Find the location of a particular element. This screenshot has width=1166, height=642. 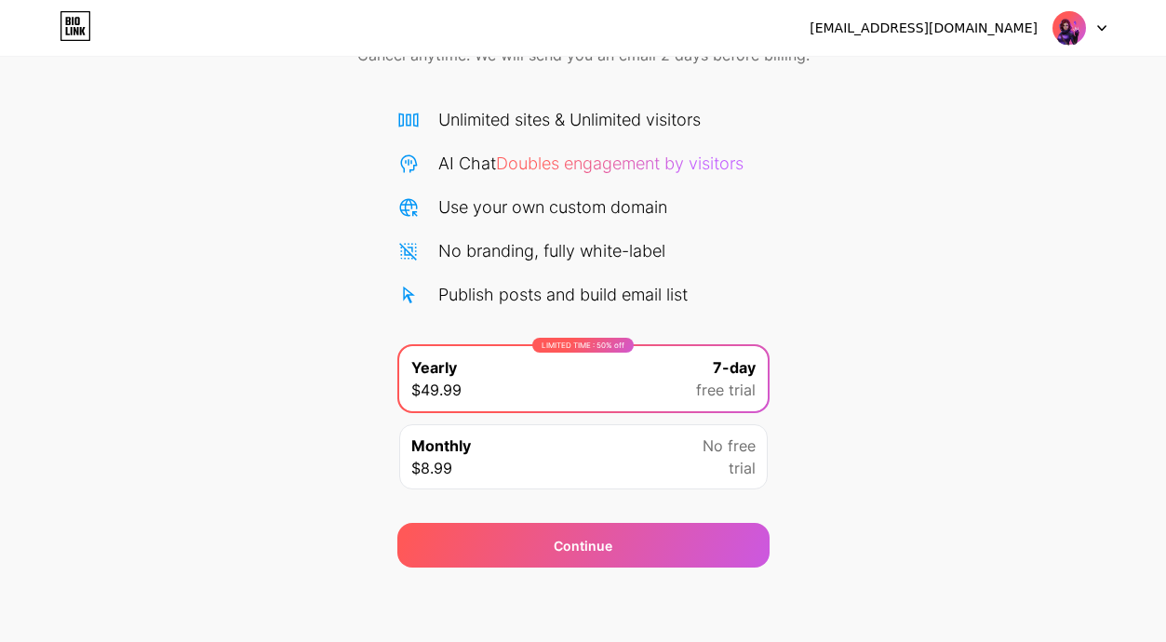

div: Publish posts and build email list is located at coordinates (563, 294).